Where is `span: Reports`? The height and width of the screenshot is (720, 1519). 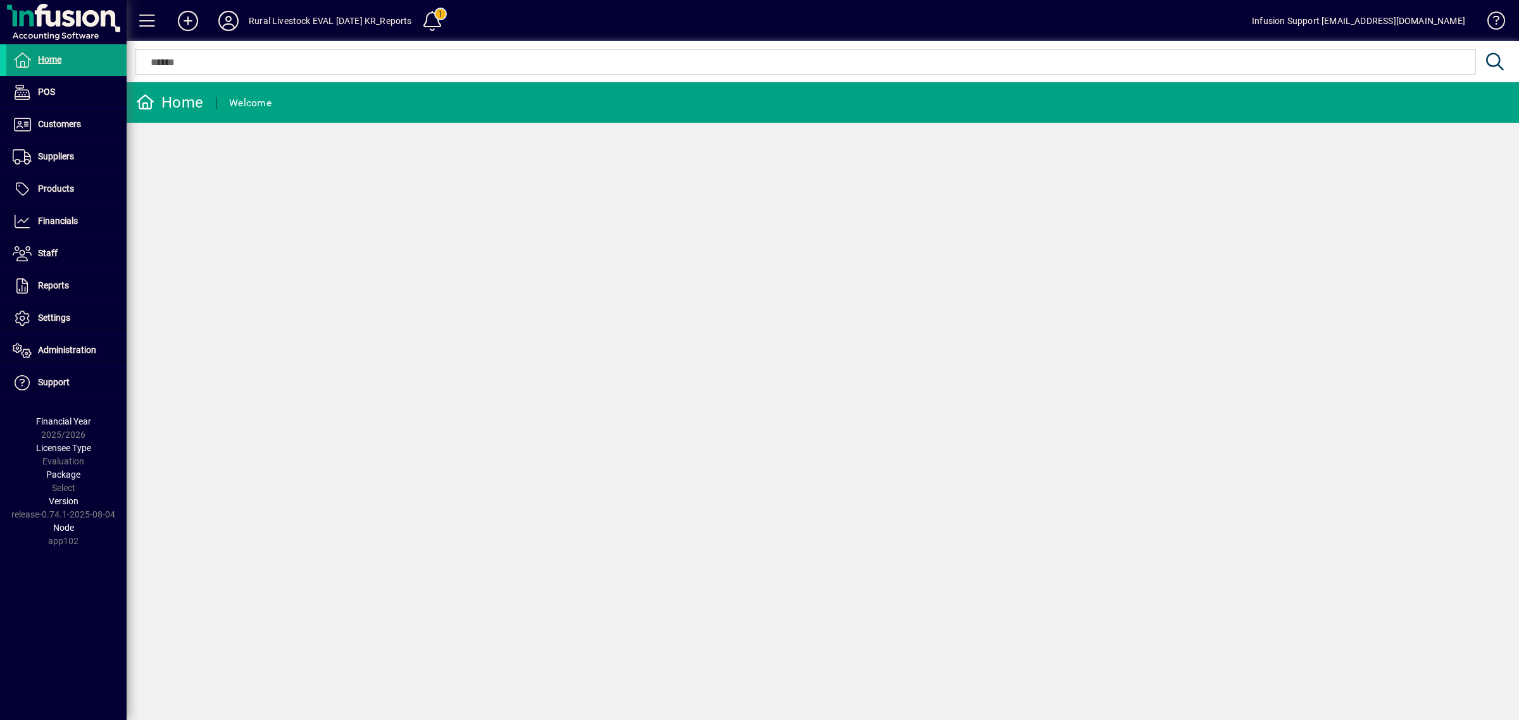
span: Reports is located at coordinates (53, 285).